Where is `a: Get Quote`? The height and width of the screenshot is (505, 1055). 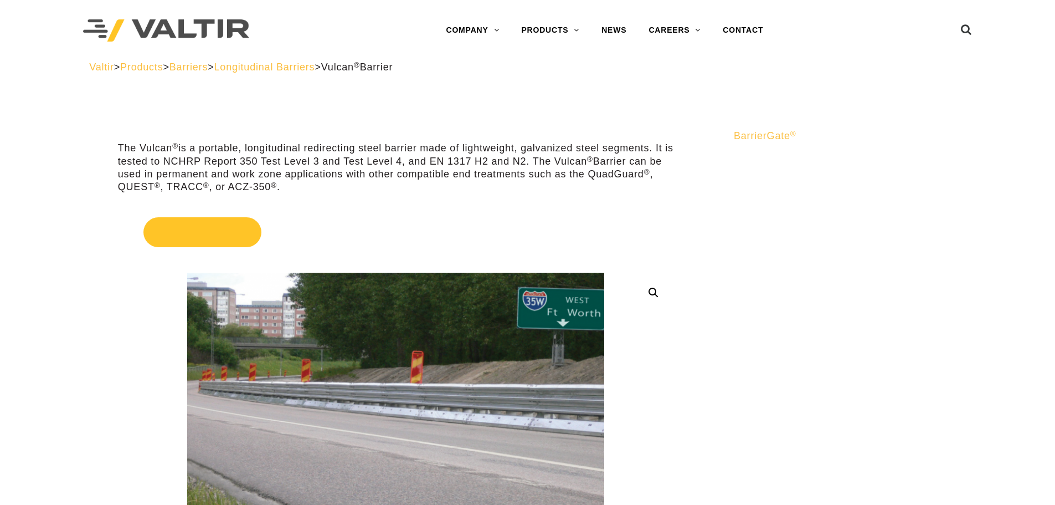
a: Get Quote is located at coordinates (395, 232).